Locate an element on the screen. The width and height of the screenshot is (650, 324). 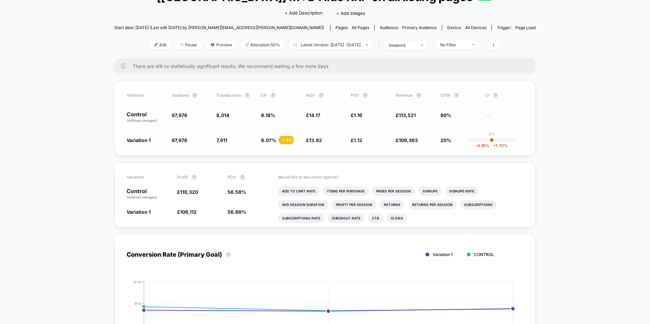
div: No Filter is located at coordinates (454, 45).